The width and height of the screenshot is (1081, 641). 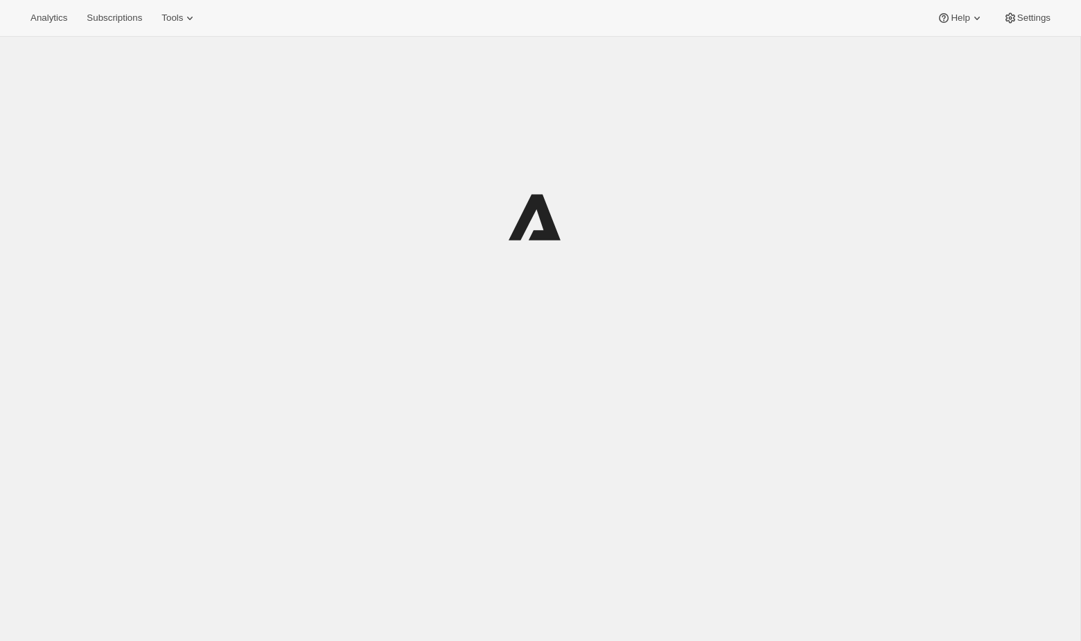 I want to click on span: Analytics, so click(x=49, y=18).